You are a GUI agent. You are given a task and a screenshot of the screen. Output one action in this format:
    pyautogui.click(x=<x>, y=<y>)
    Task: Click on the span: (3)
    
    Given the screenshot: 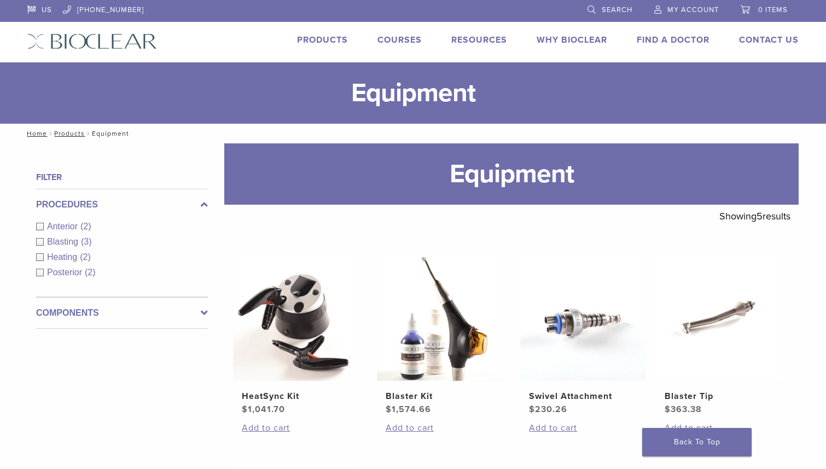 What is the action you would take?
    pyautogui.click(x=86, y=241)
    